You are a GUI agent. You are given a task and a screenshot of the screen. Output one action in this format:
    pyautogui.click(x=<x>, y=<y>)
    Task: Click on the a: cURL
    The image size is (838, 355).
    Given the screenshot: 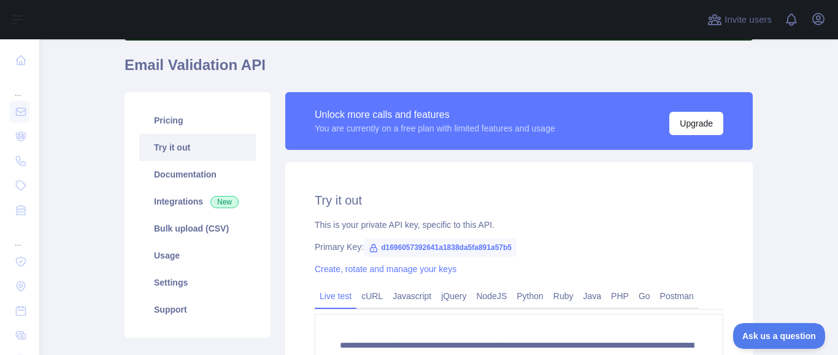 What is the action you would take?
    pyautogui.click(x=372, y=296)
    